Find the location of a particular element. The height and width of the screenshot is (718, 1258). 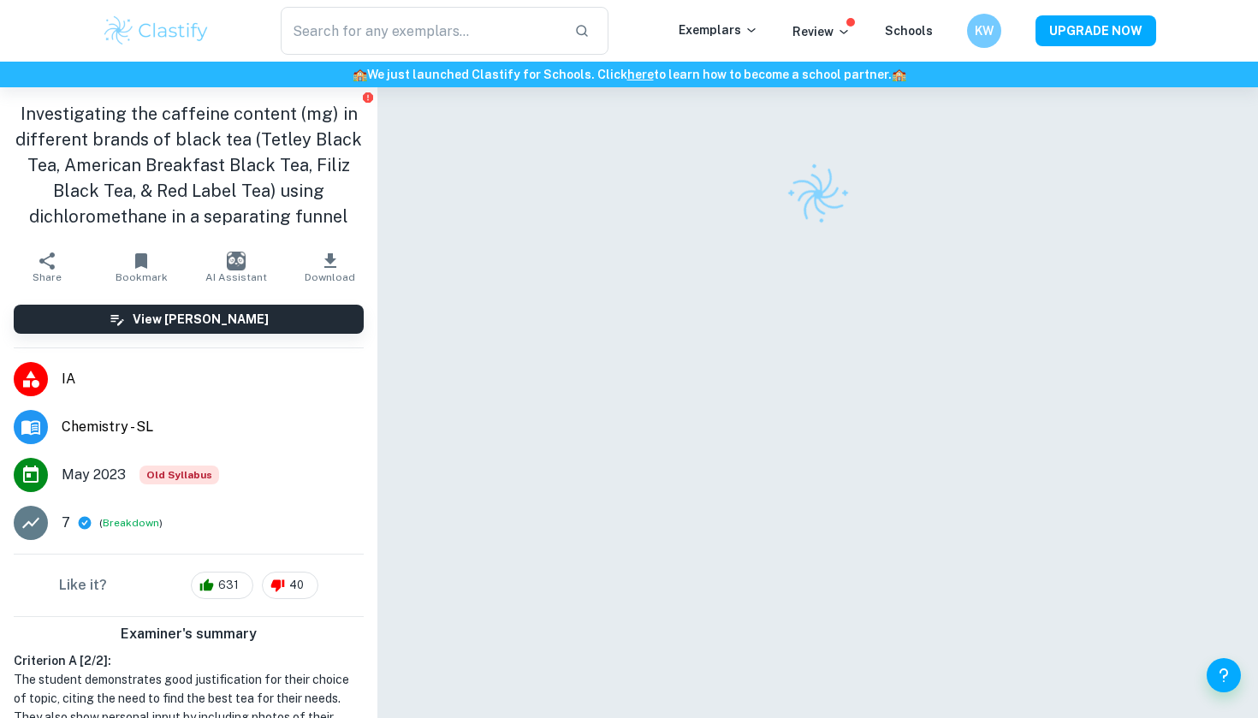

h6: Examiner's summary is located at coordinates (188, 634).